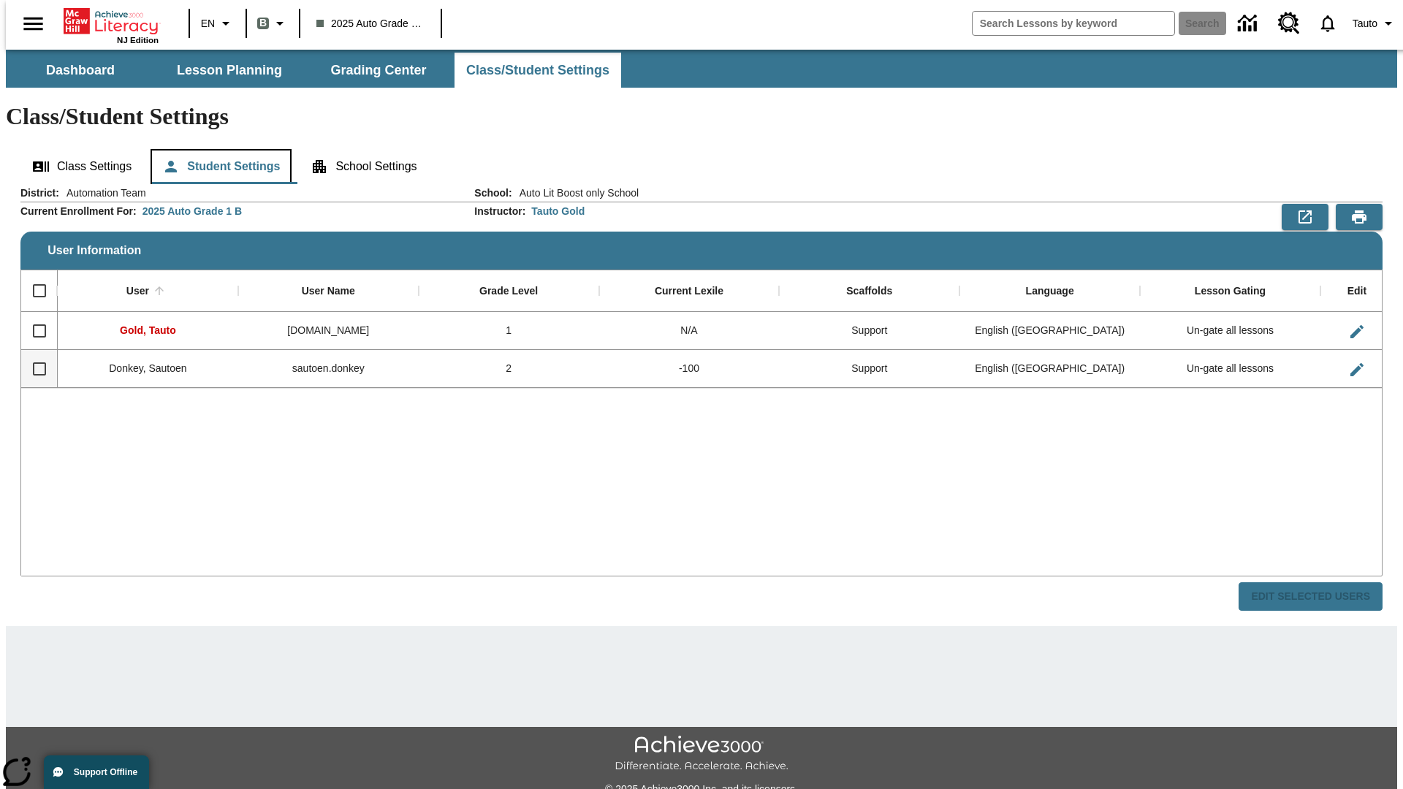 This screenshot has height=789, width=1403. What do you see at coordinates (111, 25) in the screenshot?
I see `div: Home` at bounding box center [111, 25].